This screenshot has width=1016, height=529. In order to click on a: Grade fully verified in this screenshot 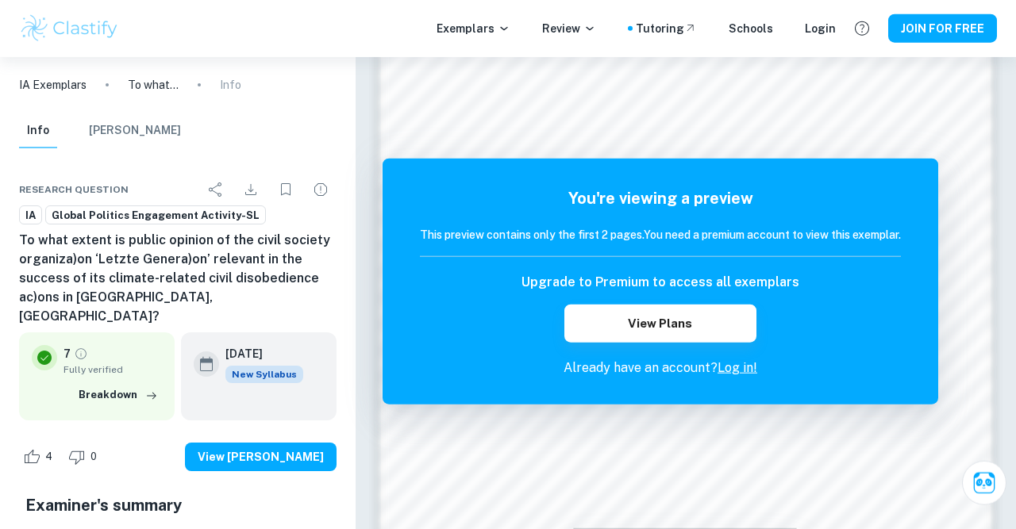, I will do `click(81, 354)`.